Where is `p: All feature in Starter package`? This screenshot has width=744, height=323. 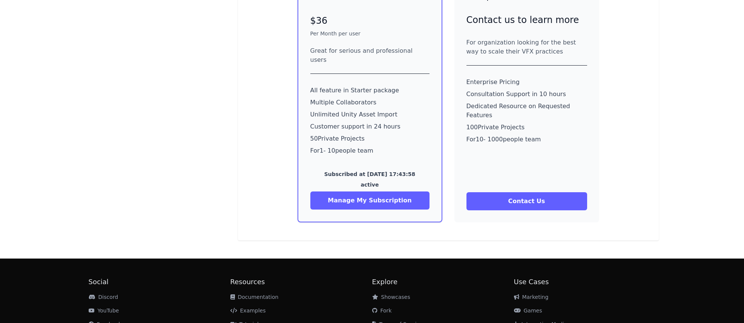 p: All feature in Starter package is located at coordinates (370, 90).